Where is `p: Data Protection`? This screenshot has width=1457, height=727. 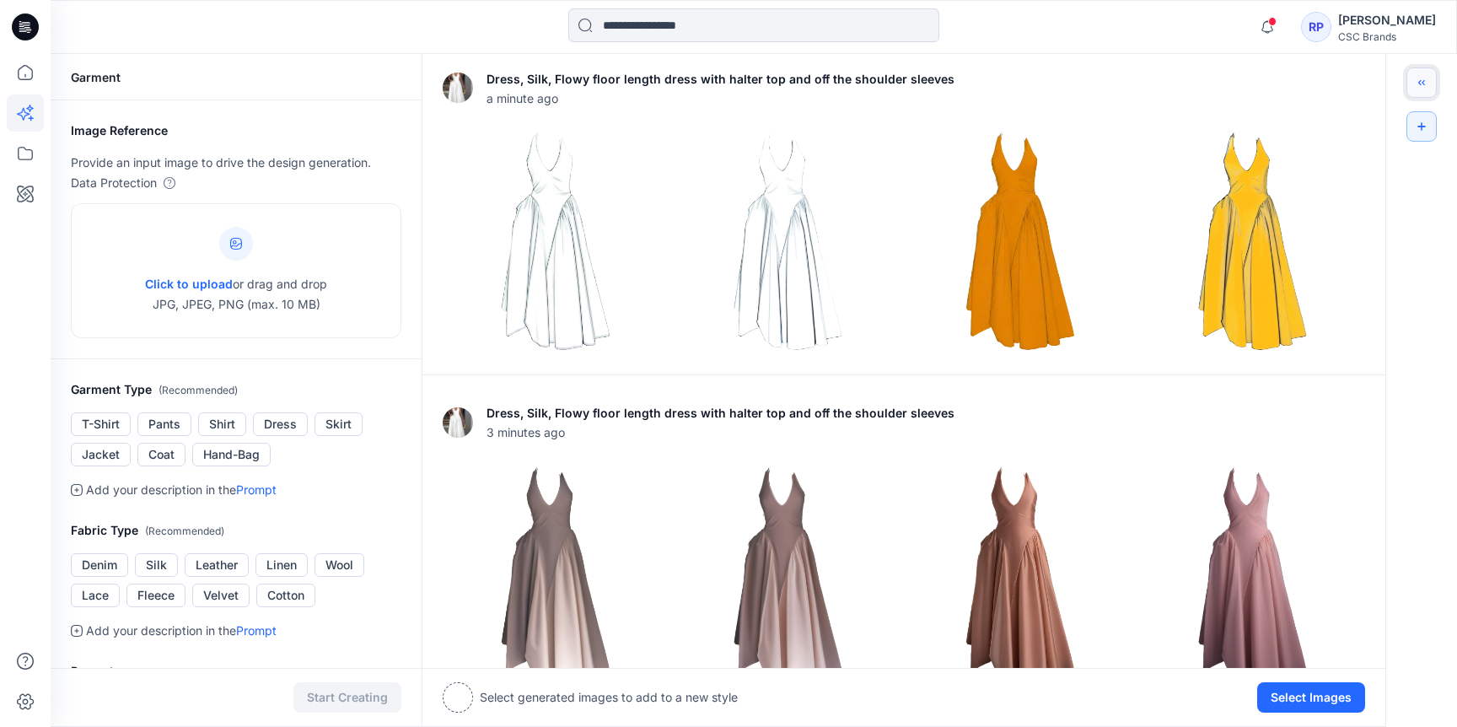 p: Data Protection is located at coordinates (114, 183).